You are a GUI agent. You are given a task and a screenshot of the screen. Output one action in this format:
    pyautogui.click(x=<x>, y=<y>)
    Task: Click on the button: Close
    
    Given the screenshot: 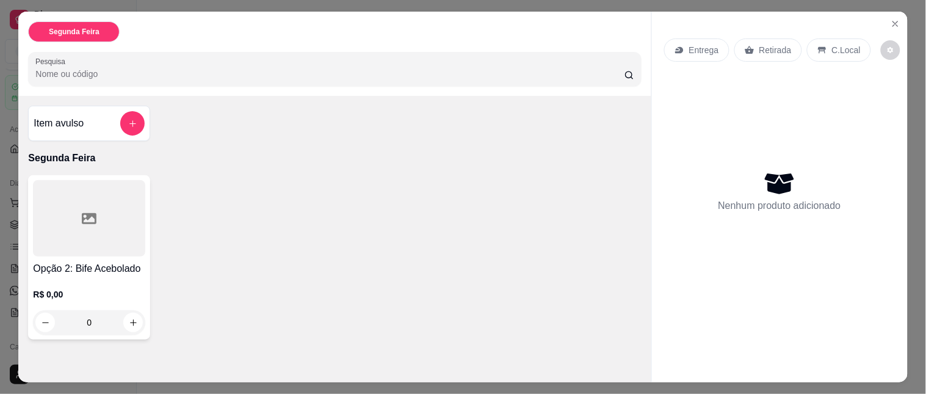 What is the action you would take?
    pyautogui.click(x=895, y=24)
    